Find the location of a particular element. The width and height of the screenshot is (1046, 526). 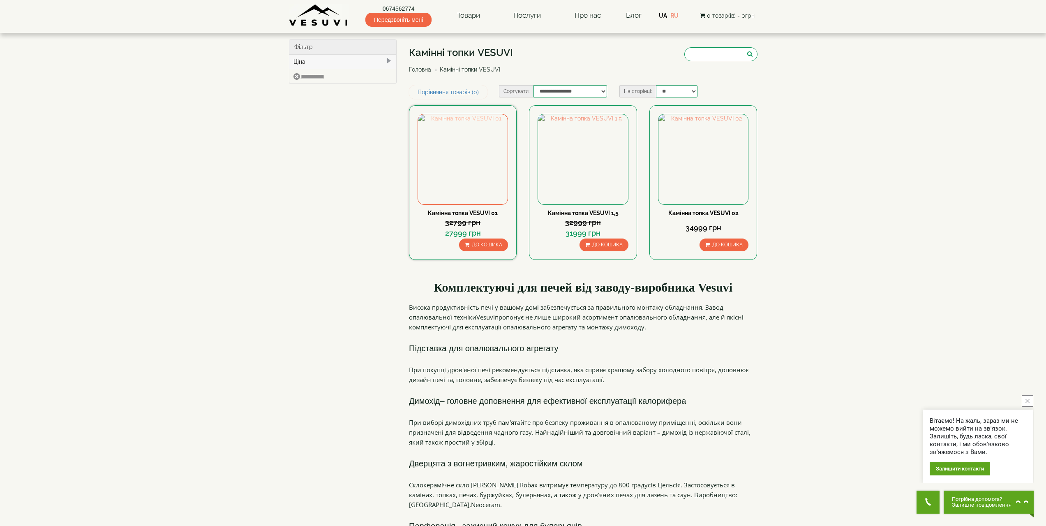

label: На сторінці: is located at coordinates (638, 91).